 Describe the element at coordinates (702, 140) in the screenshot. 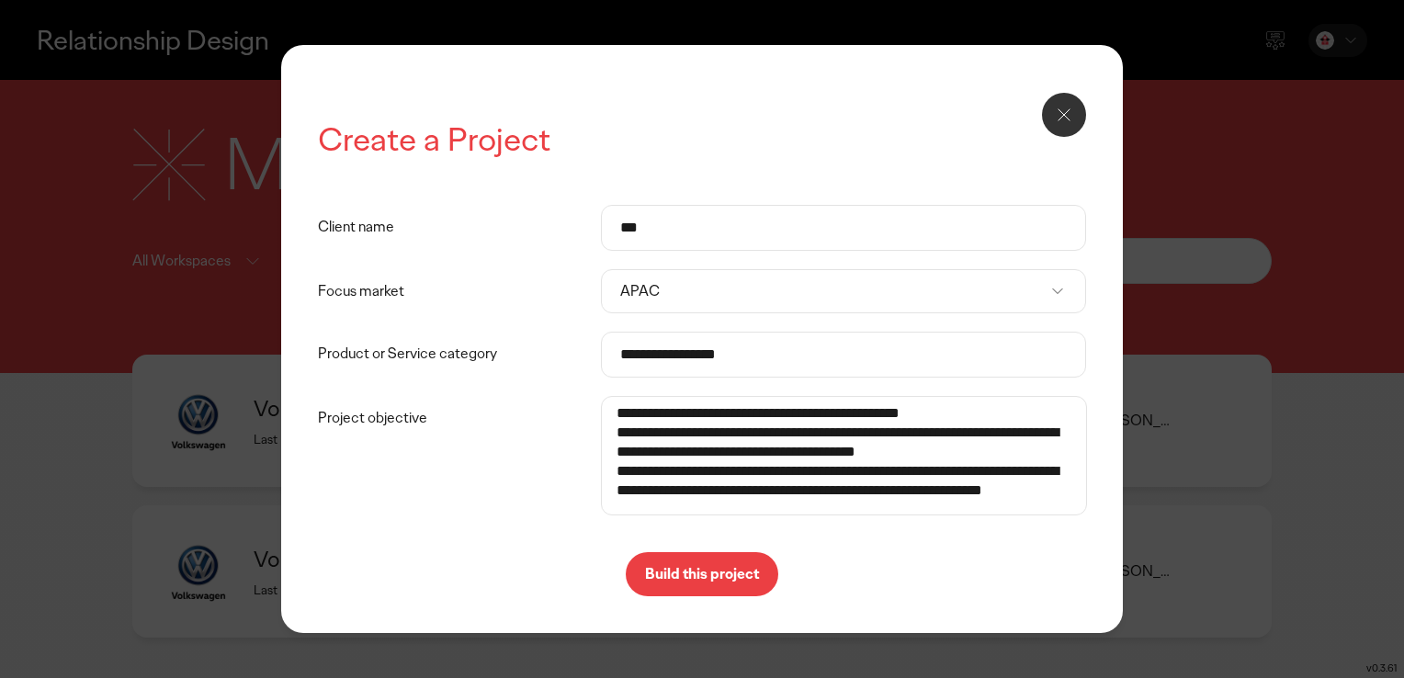

I see `h2: Create a Project` at that location.